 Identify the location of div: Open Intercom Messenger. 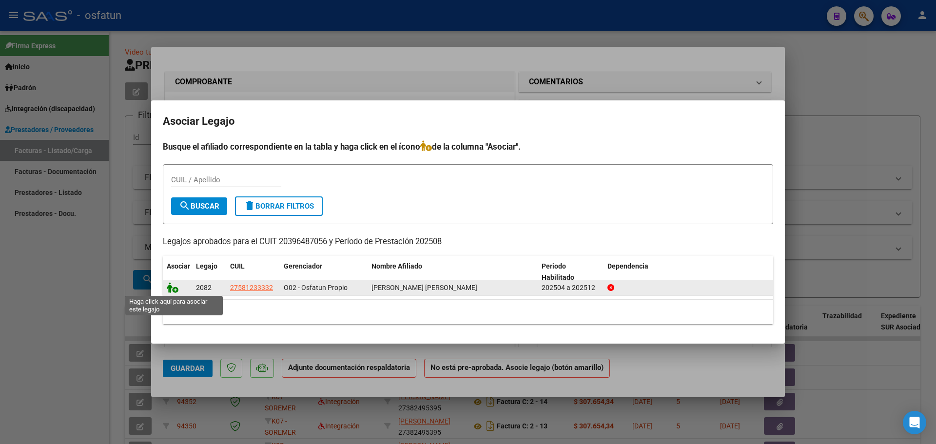
(914, 422).